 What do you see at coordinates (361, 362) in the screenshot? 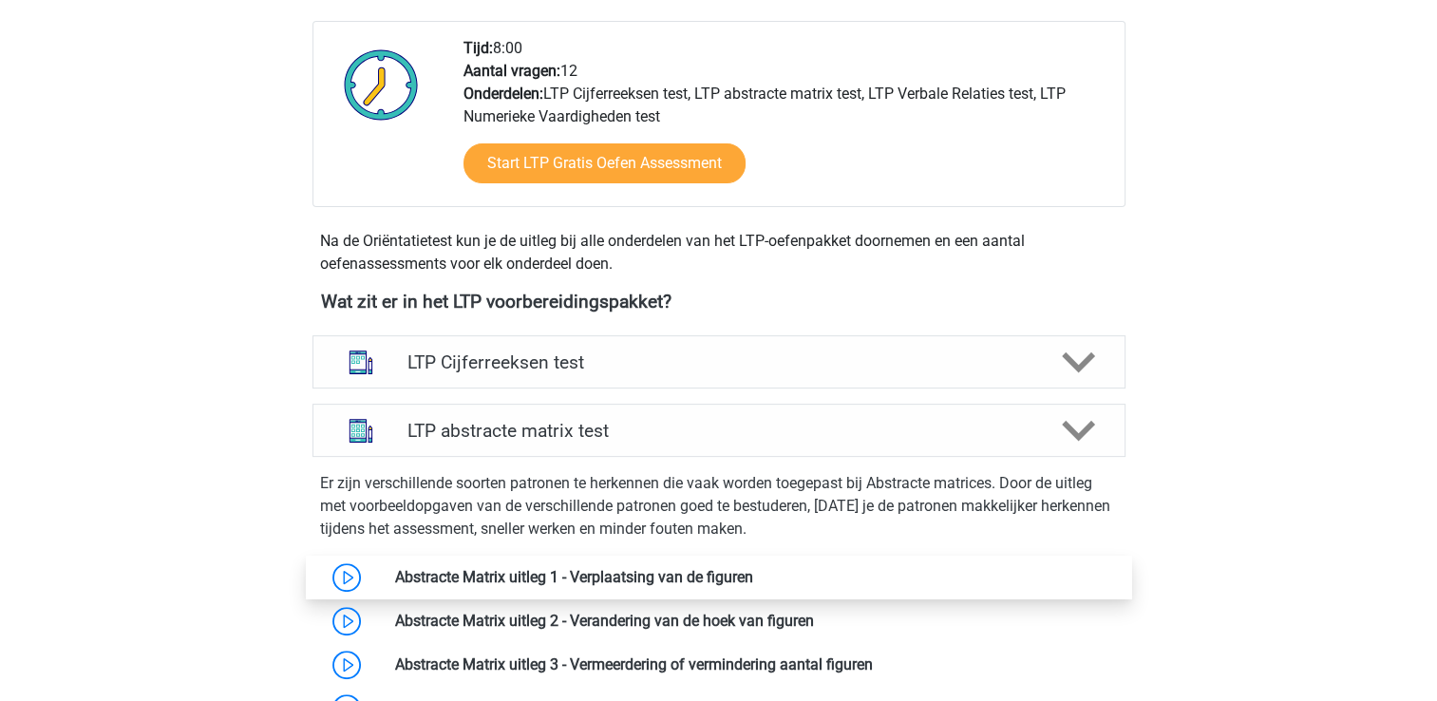
I see `img: cijferreeksen` at bounding box center [361, 362].